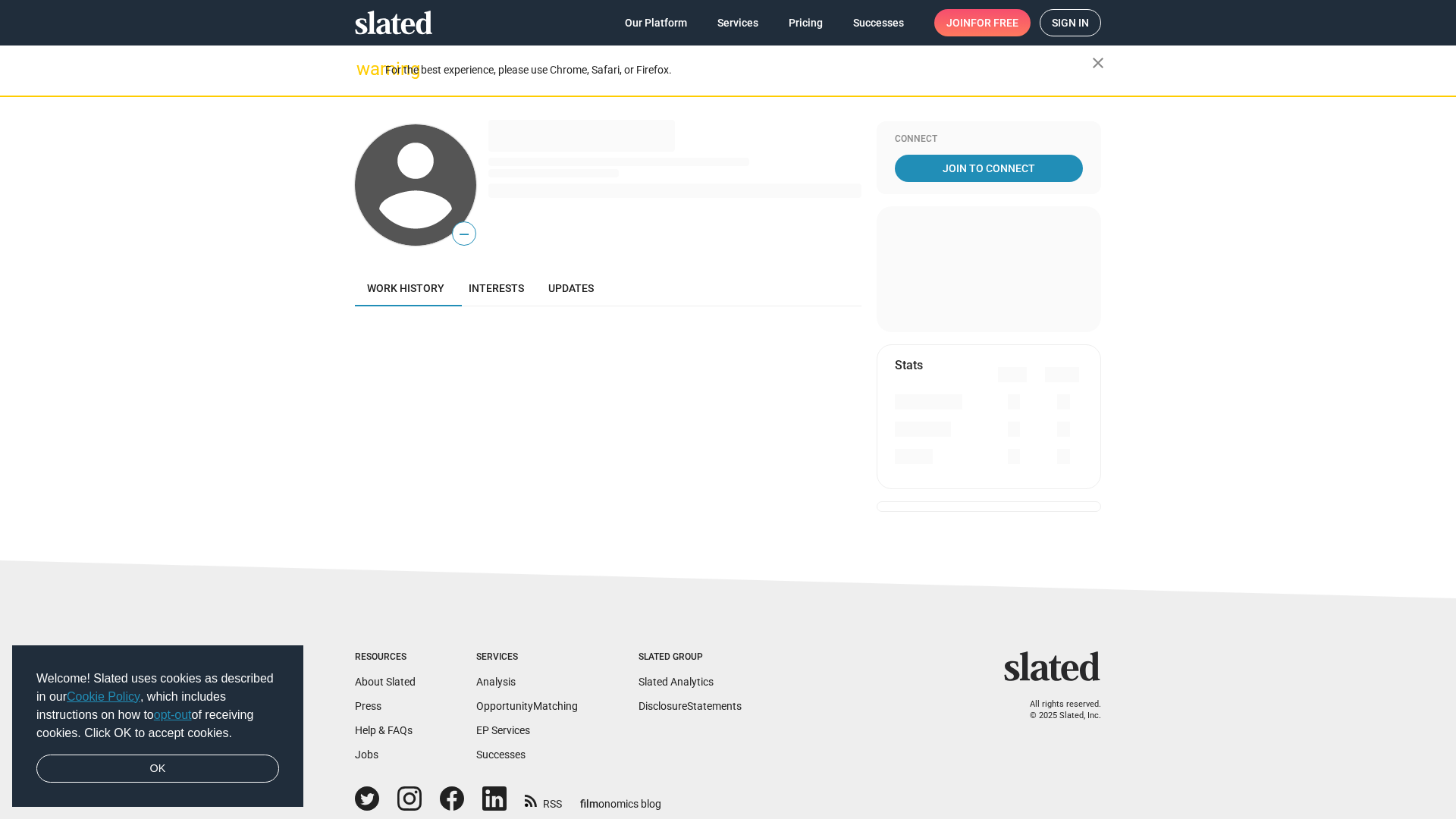 Image resolution: width=1456 pixels, height=819 pixels. What do you see at coordinates (158, 769) in the screenshot?
I see `a: dismiss cookie message` at bounding box center [158, 769].